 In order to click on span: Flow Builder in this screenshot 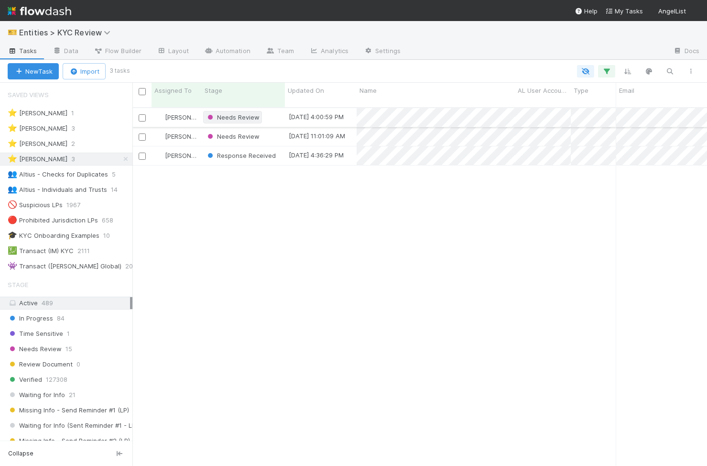, I will do `click(118, 51)`.